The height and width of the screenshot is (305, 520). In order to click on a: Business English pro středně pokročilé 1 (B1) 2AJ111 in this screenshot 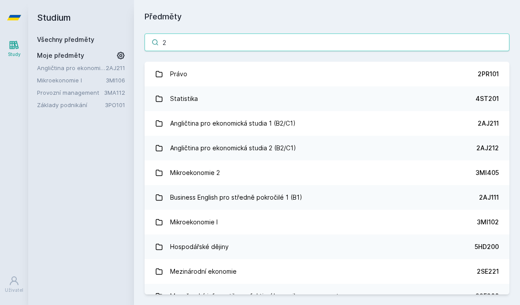, I will do `click(327, 197)`.